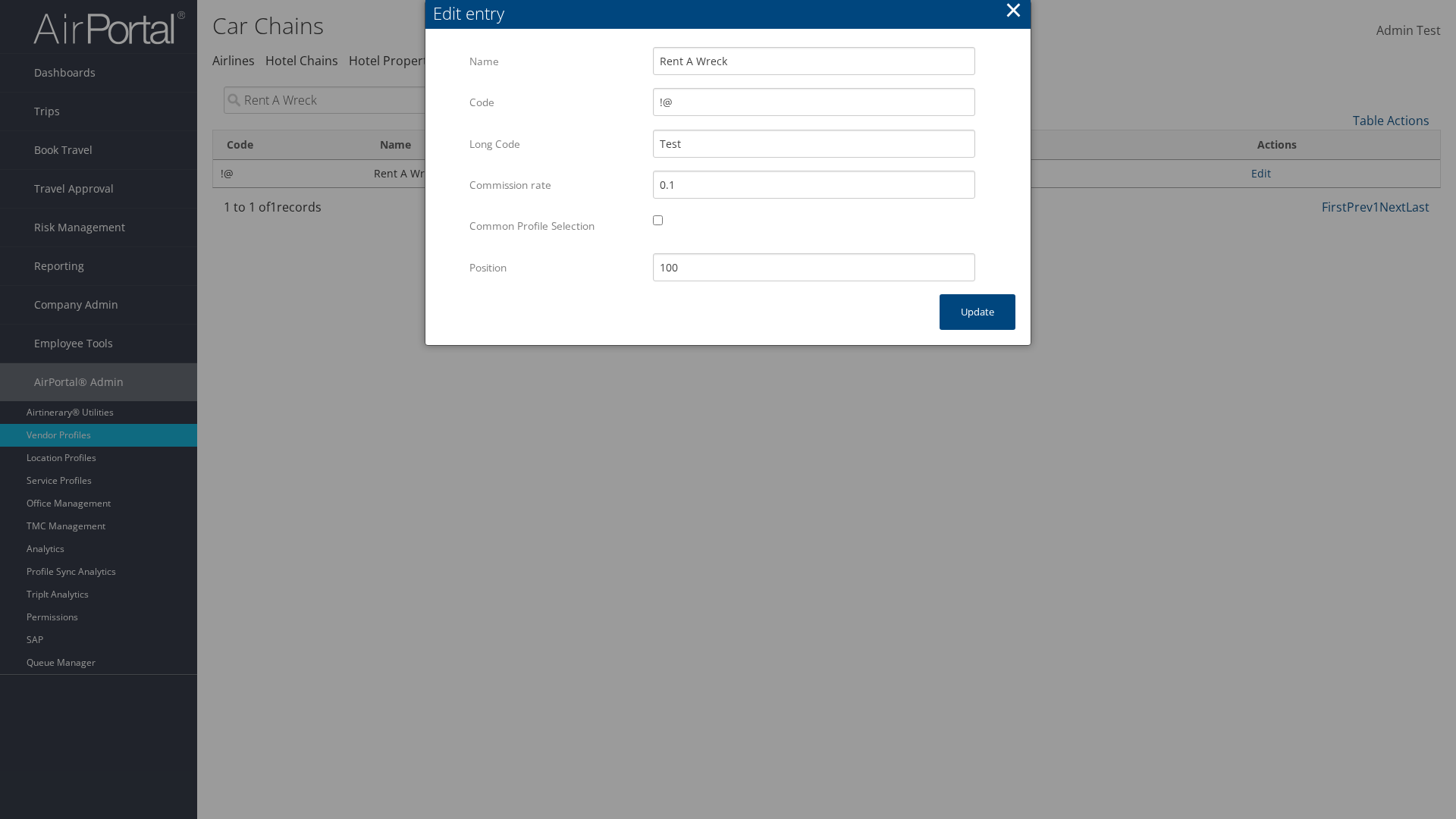  What do you see at coordinates (732, 13) in the screenshot?
I see `div: Edit entry` at bounding box center [732, 13].